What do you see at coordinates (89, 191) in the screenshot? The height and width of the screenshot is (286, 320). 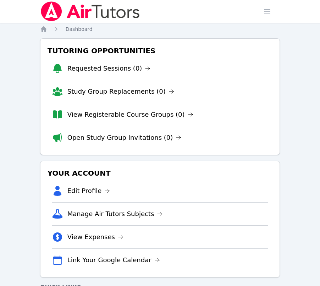 I see `a: Edit Profile` at bounding box center [89, 191].